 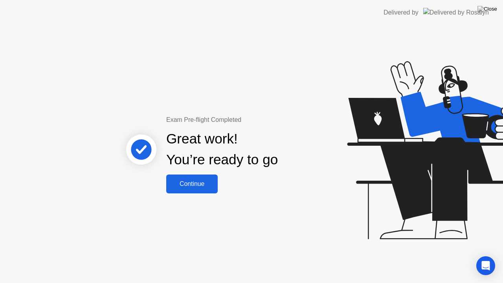 I want to click on div: Exam Pre-flight Completed, so click(x=247, y=120).